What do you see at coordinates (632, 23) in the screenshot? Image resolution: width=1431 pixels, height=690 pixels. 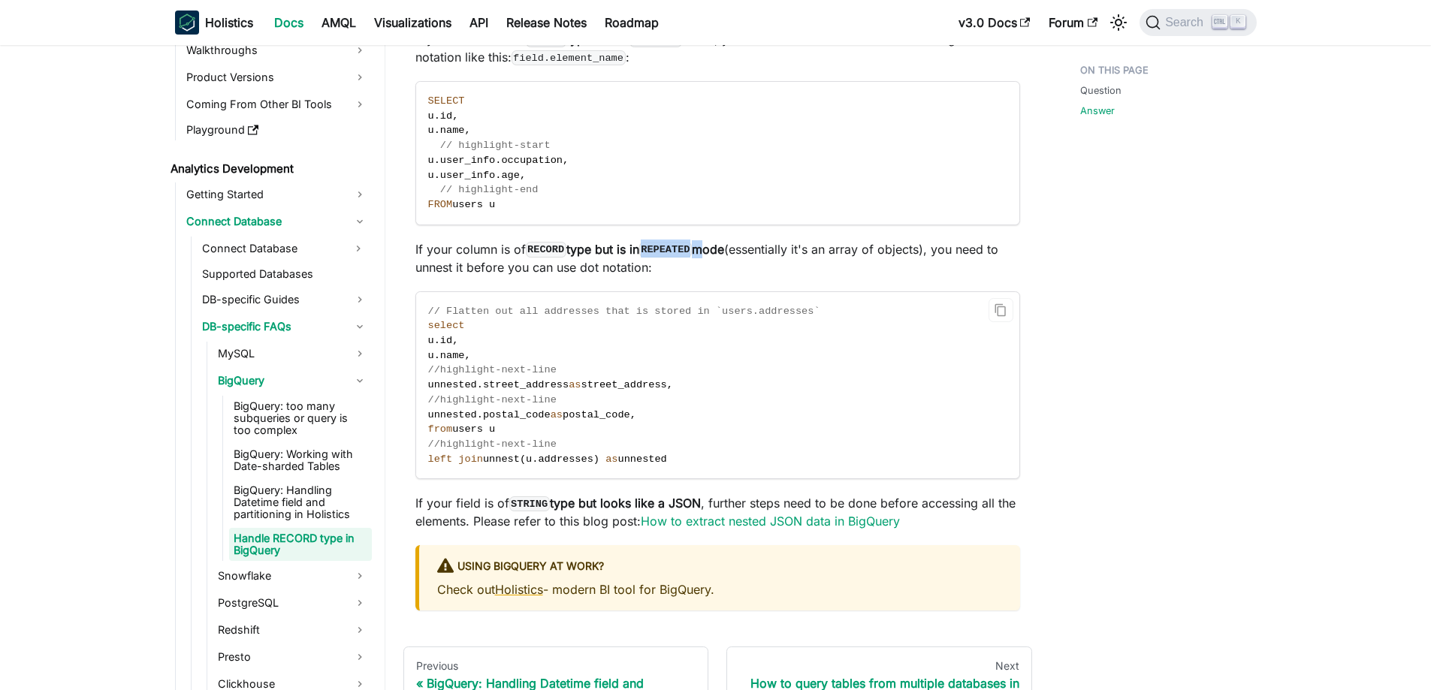 I see `a: Roadmap` at bounding box center [632, 23].